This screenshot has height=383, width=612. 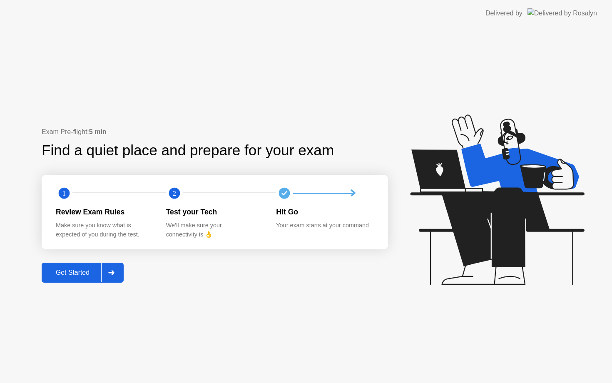 I want to click on b: 5 min, so click(x=98, y=132).